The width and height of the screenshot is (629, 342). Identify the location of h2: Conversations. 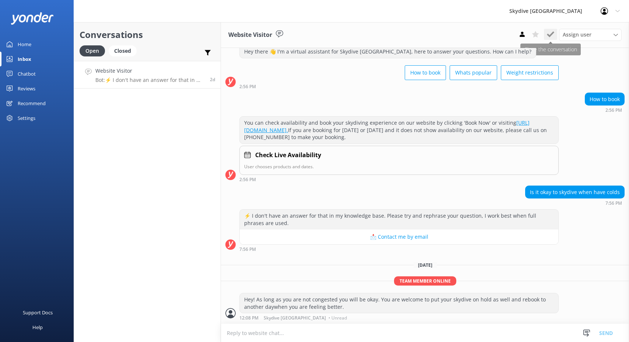
(147, 35).